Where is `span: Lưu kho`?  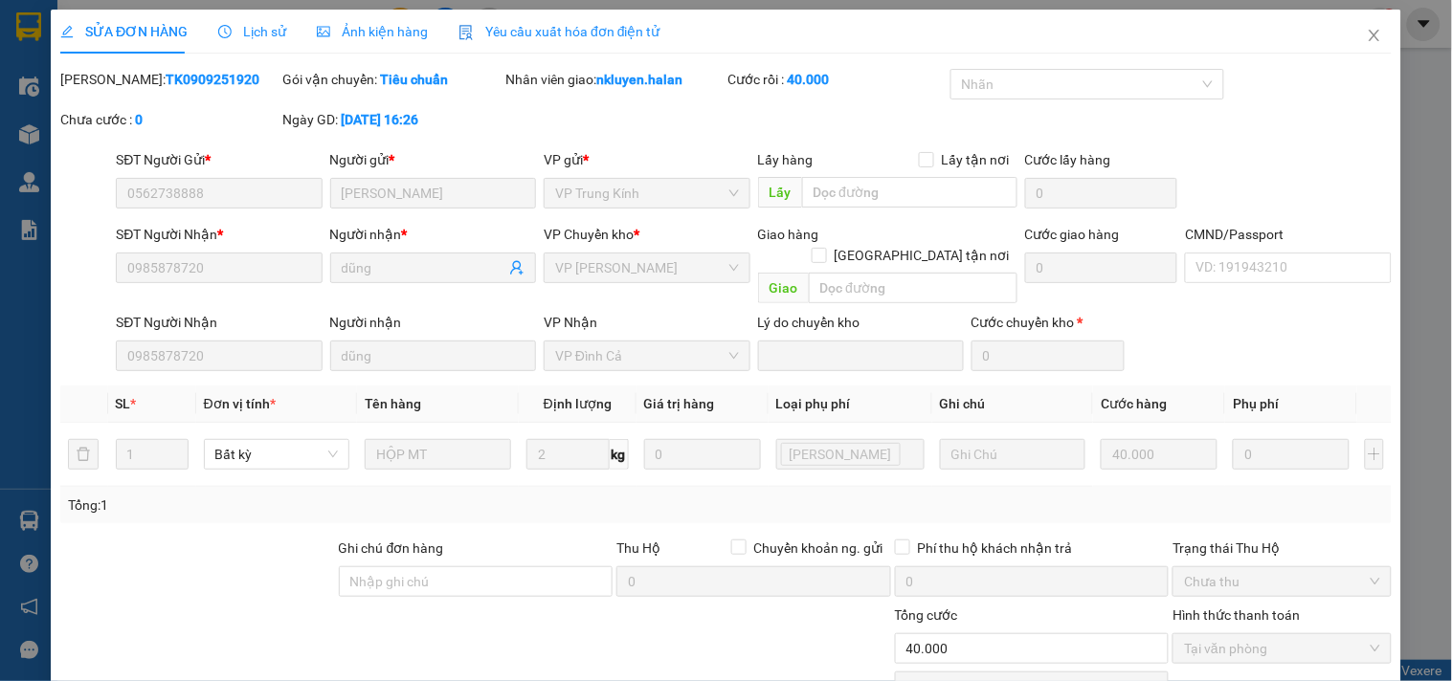
span: Lưu kho is located at coordinates (840, 455).